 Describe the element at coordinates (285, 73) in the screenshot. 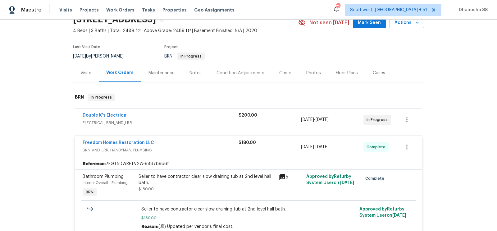

I see `div: Costs` at that location.